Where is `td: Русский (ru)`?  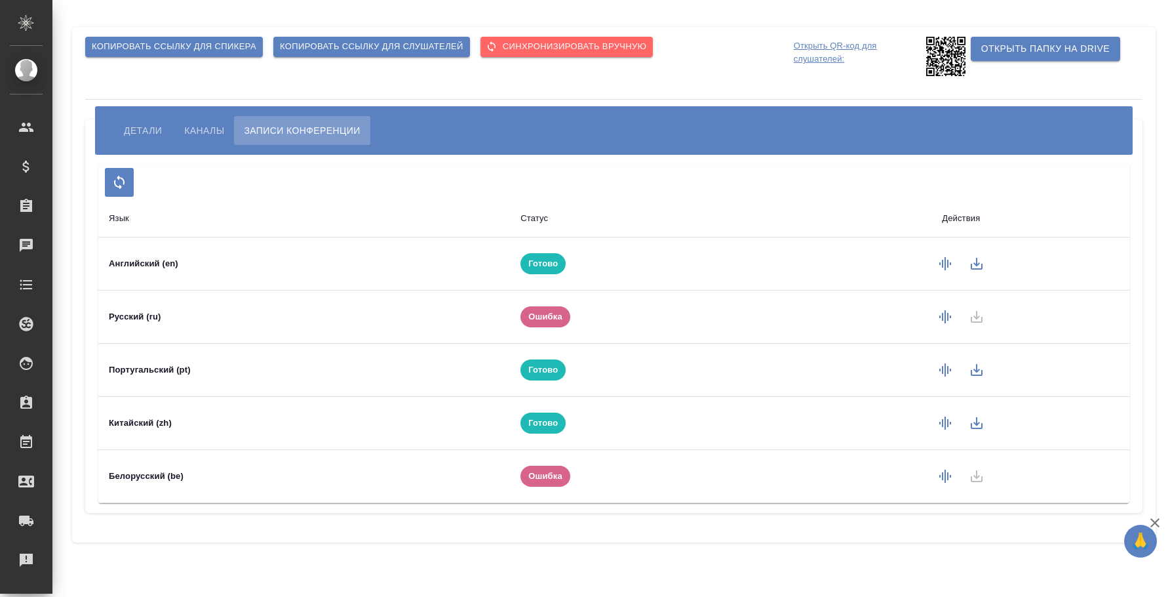
td: Русский (ru) is located at coordinates (304, 317).